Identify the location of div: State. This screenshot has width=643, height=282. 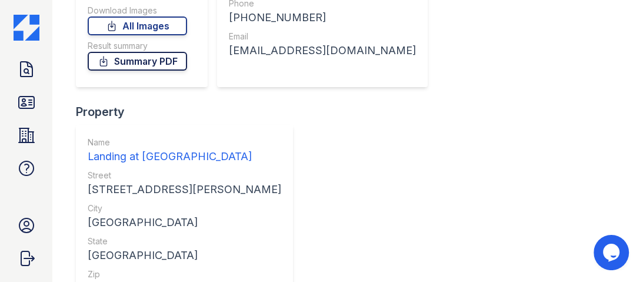
(184, 241).